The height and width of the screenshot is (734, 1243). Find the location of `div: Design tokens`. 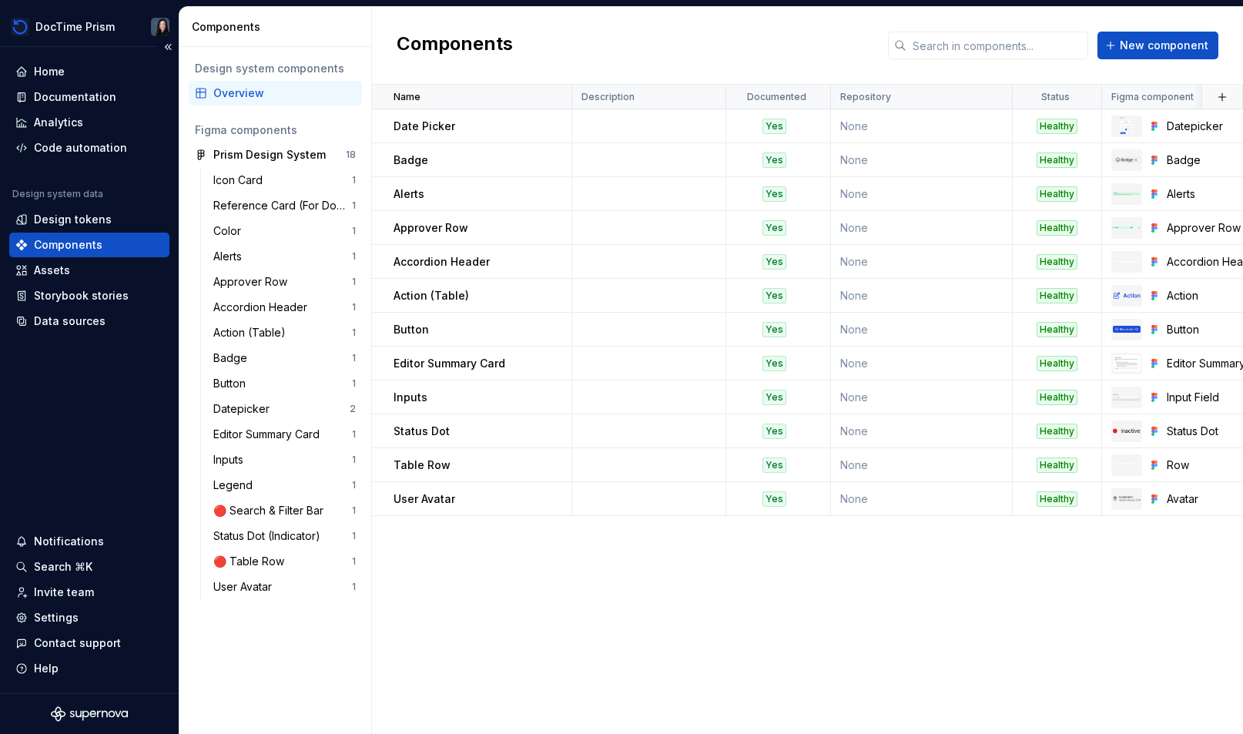

div: Design tokens is located at coordinates (72, 220).